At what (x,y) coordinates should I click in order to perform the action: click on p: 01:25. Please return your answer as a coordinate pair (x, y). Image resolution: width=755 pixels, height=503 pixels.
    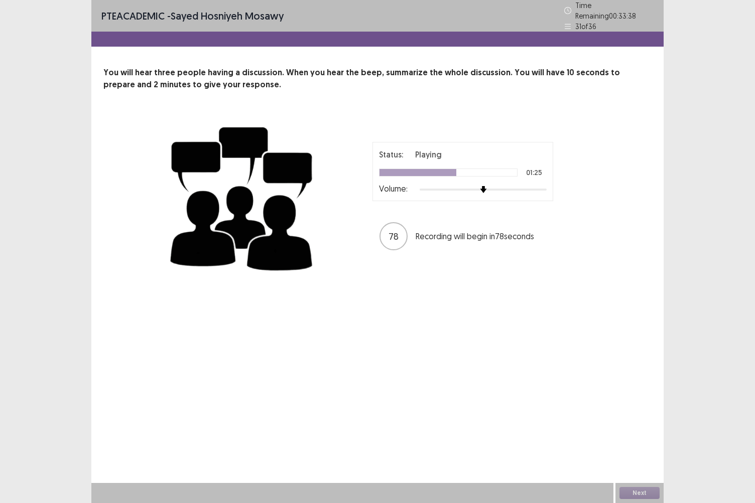
    Looking at the image, I should click on (534, 173).